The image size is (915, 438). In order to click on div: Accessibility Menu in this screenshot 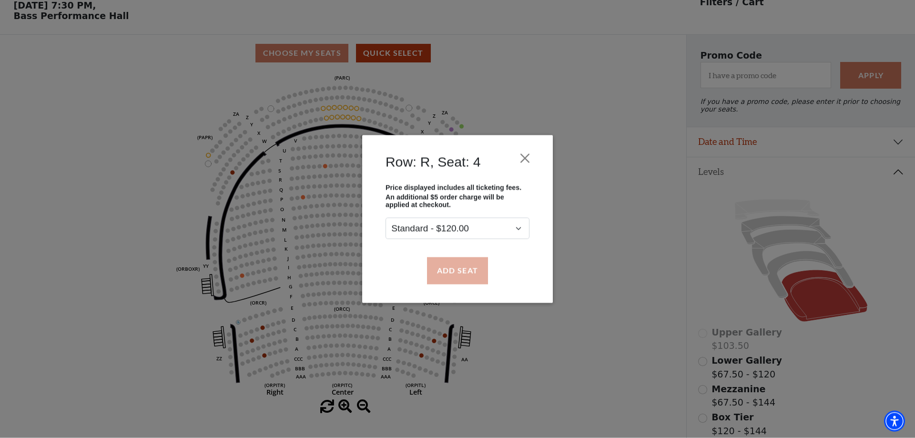, I will do `click(895, 421)`.